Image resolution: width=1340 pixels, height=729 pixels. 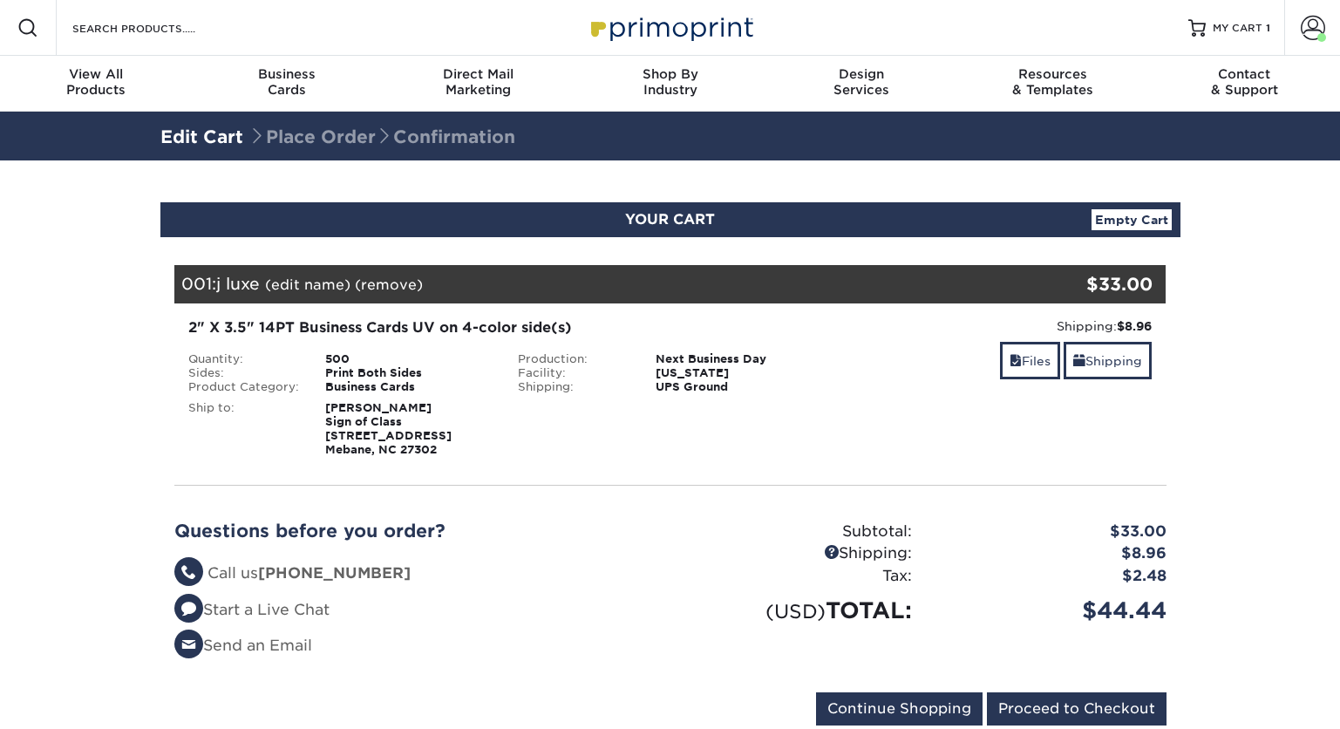 I want to click on input: SEARCH PRODUCTS....., so click(x=155, y=28).